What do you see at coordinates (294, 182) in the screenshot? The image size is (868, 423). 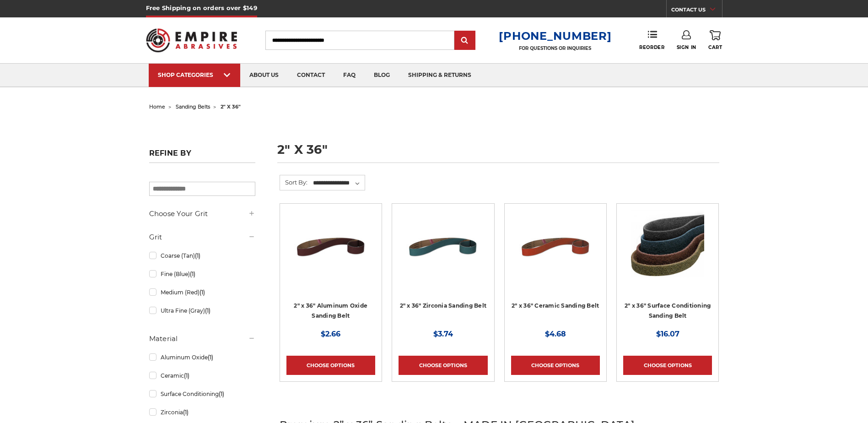 I see `label: Sort By:` at bounding box center [294, 182].